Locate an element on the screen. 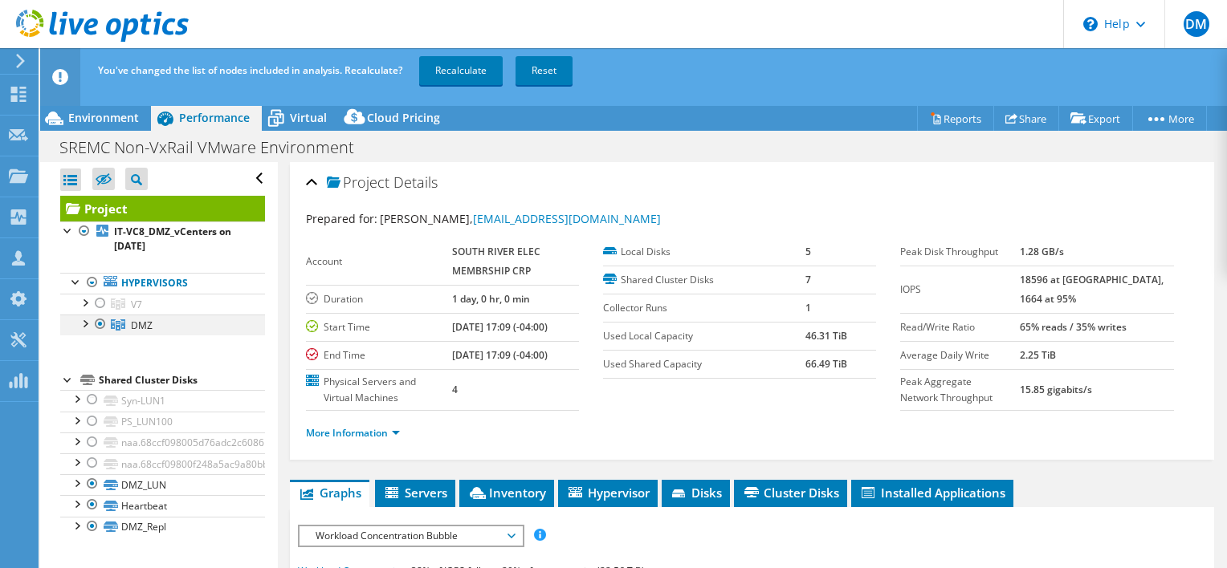  label: Account is located at coordinates (379, 262).